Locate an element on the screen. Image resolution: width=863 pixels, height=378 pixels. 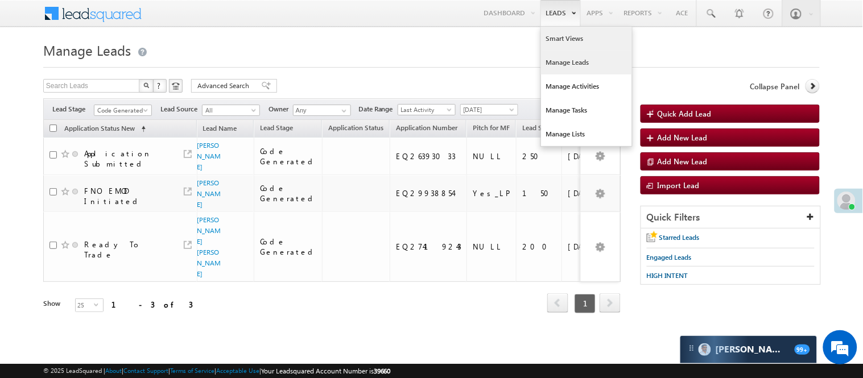
a: Contact Support is located at coordinates (146, 370).